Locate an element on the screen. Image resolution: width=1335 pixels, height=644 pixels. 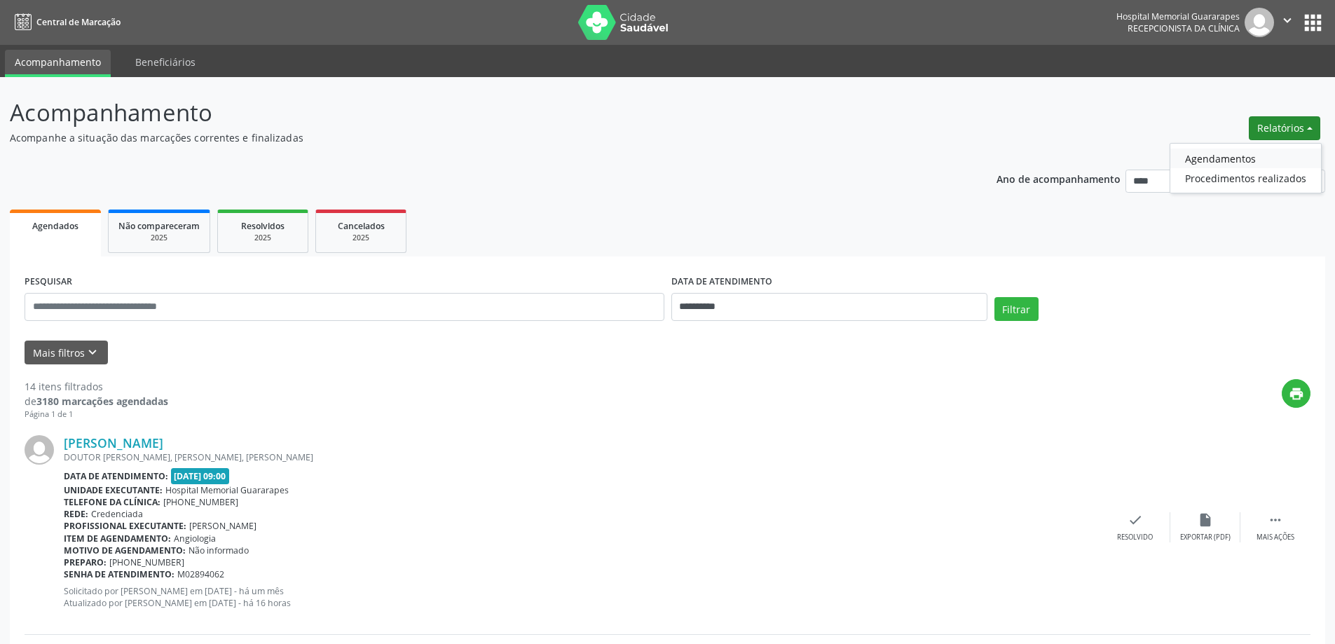
b: Telefone da clínica: is located at coordinates (112, 502).